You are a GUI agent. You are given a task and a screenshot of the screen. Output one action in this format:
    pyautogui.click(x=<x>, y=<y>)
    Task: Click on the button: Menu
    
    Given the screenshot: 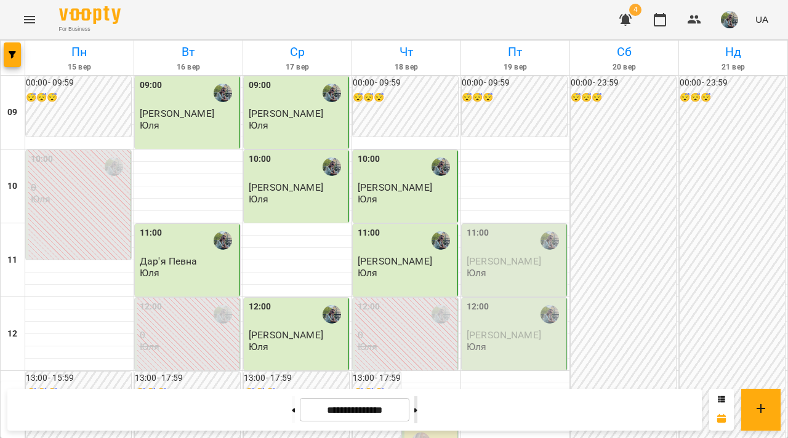 What is the action you would take?
    pyautogui.click(x=30, y=20)
    